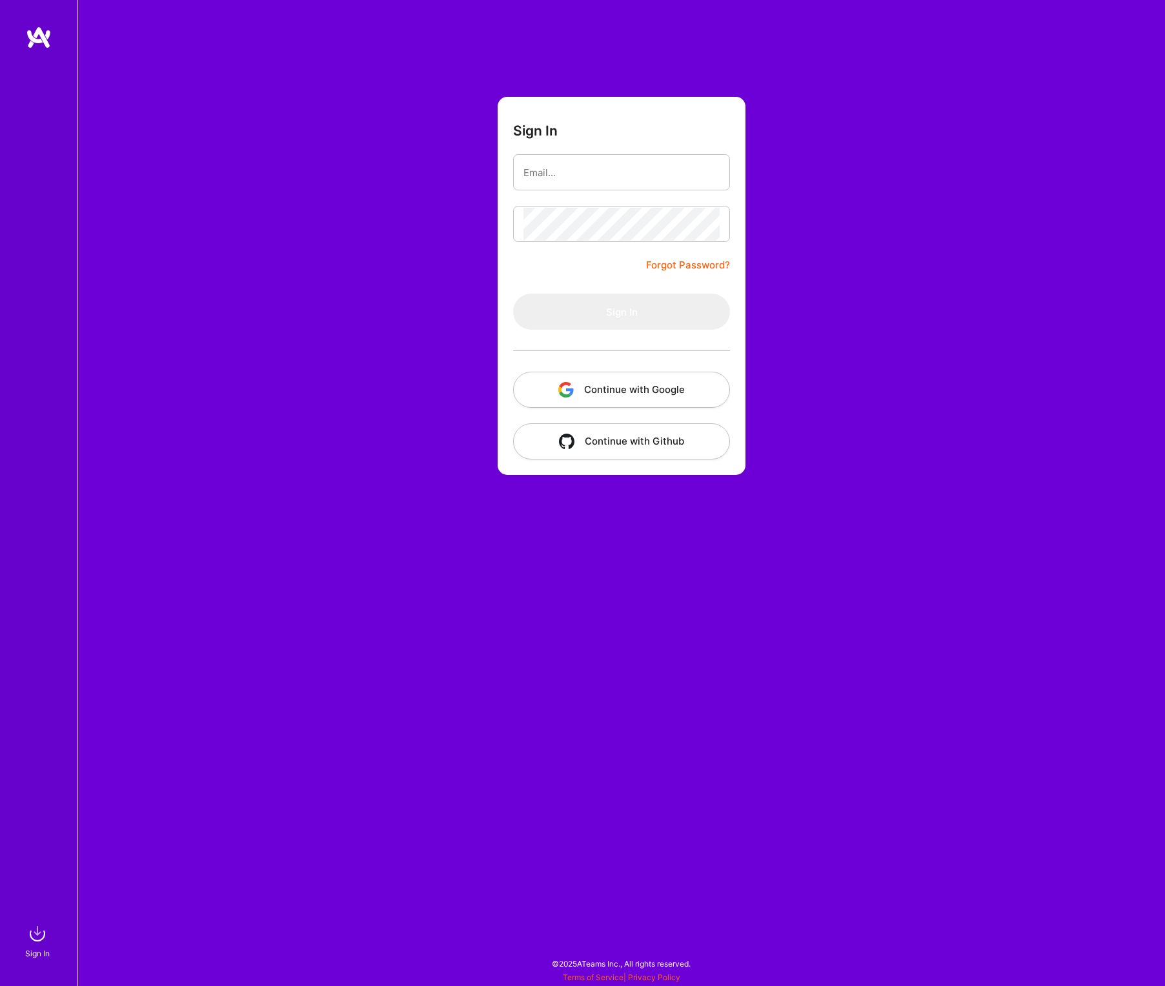 The height and width of the screenshot is (986, 1165). I want to click on img: sign in, so click(37, 934).